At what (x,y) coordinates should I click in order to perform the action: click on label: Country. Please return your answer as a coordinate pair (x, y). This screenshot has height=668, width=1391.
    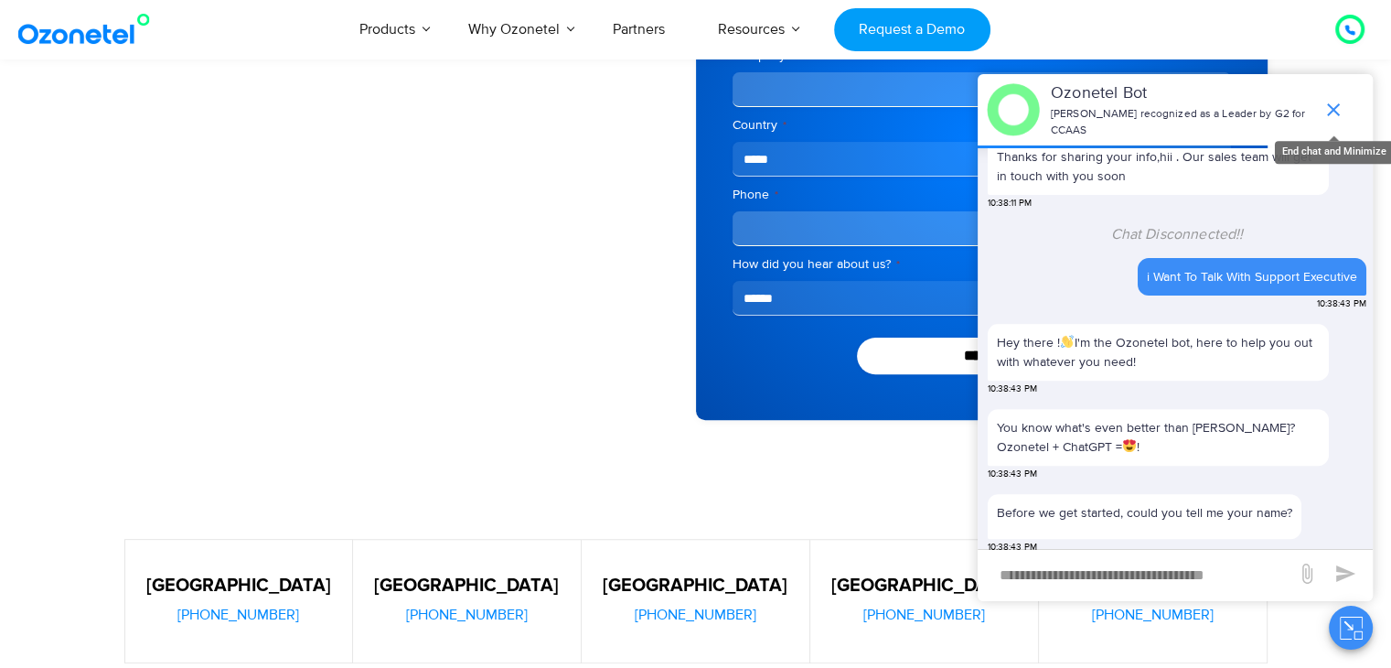
    Looking at the image, I should click on (982, 125).